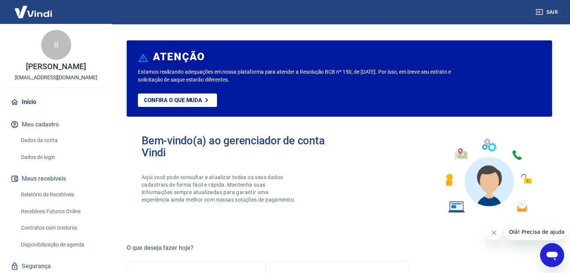 Image resolution: width=570 pixels, height=273 pixels. I want to click on a: Dados de login, so click(60, 157).